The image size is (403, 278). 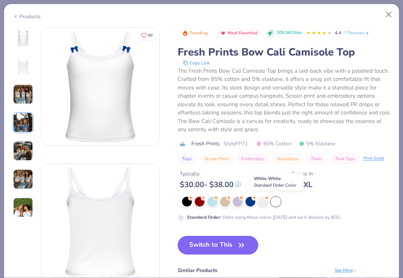 I want to click on span: Standard Order Color, so click(x=275, y=185).